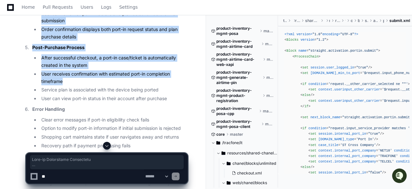 The height and width of the screenshot is (189, 412). I want to click on span: else, so click(307, 95).